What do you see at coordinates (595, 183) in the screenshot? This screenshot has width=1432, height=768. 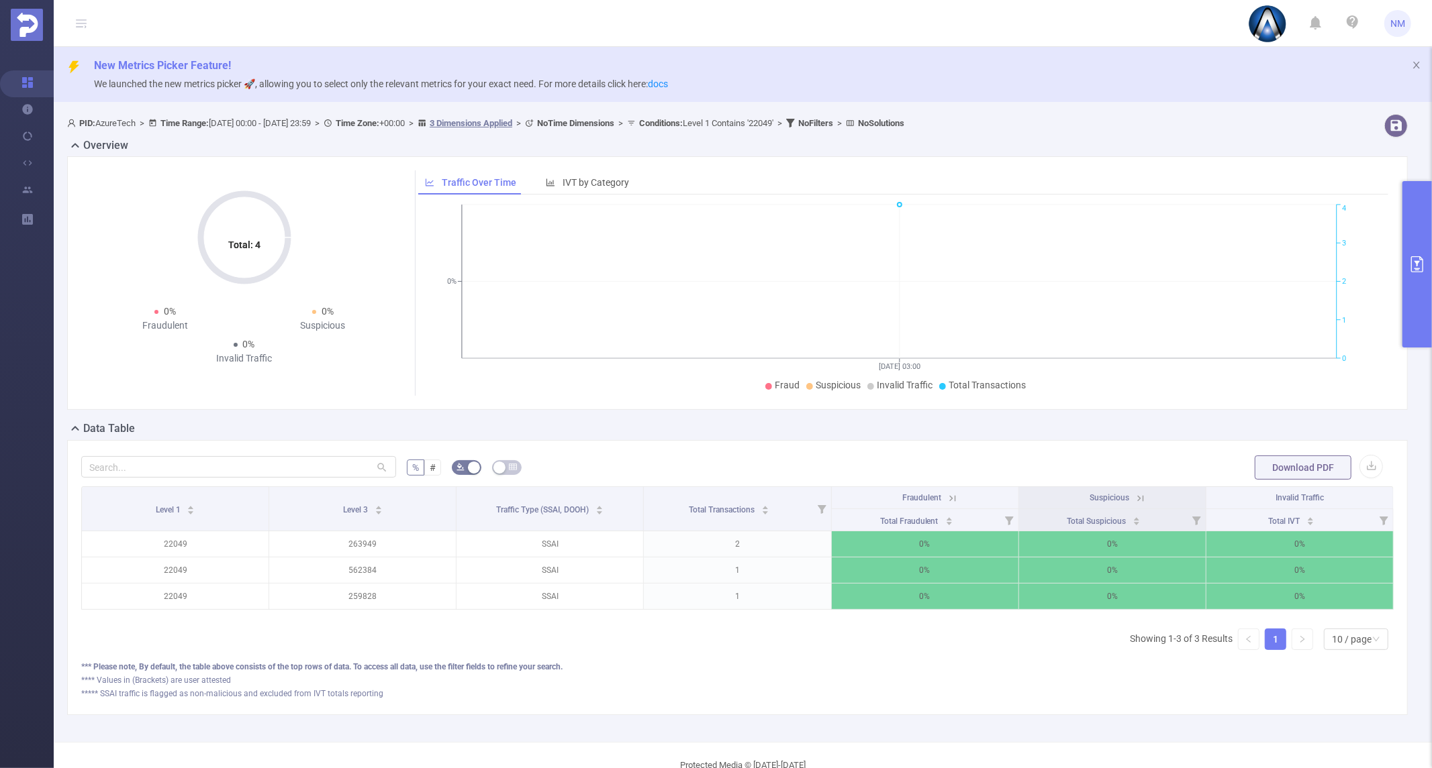 I see `span: IVT by Category` at bounding box center [595, 183].